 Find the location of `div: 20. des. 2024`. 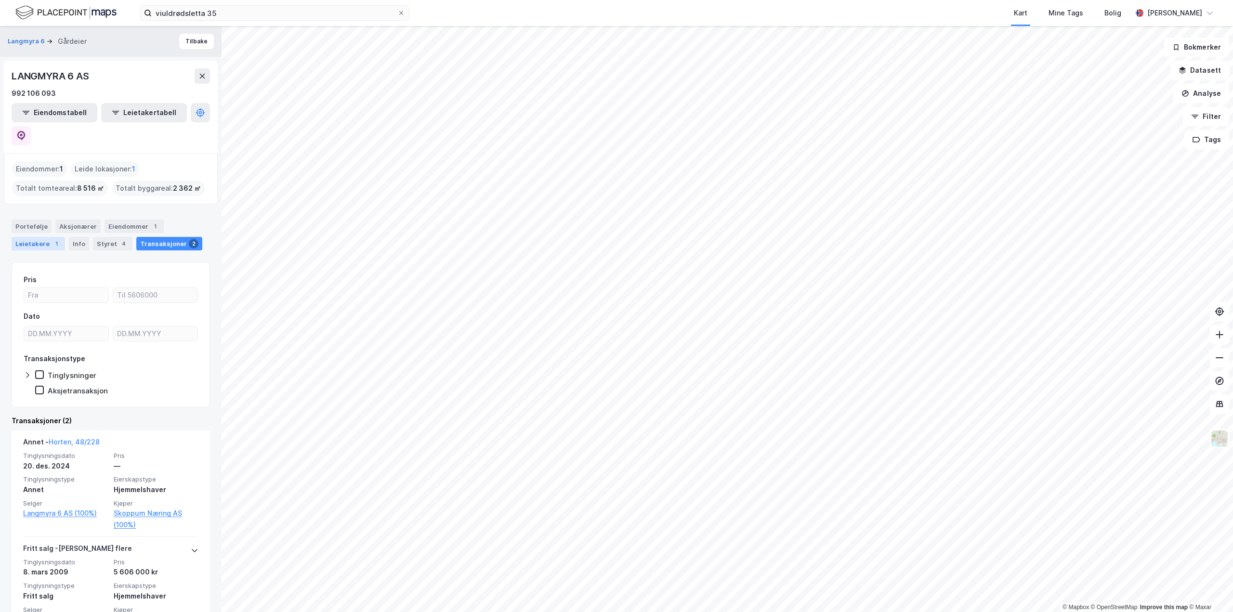

div: 20. des. 2024 is located at coordinates (66, 466).